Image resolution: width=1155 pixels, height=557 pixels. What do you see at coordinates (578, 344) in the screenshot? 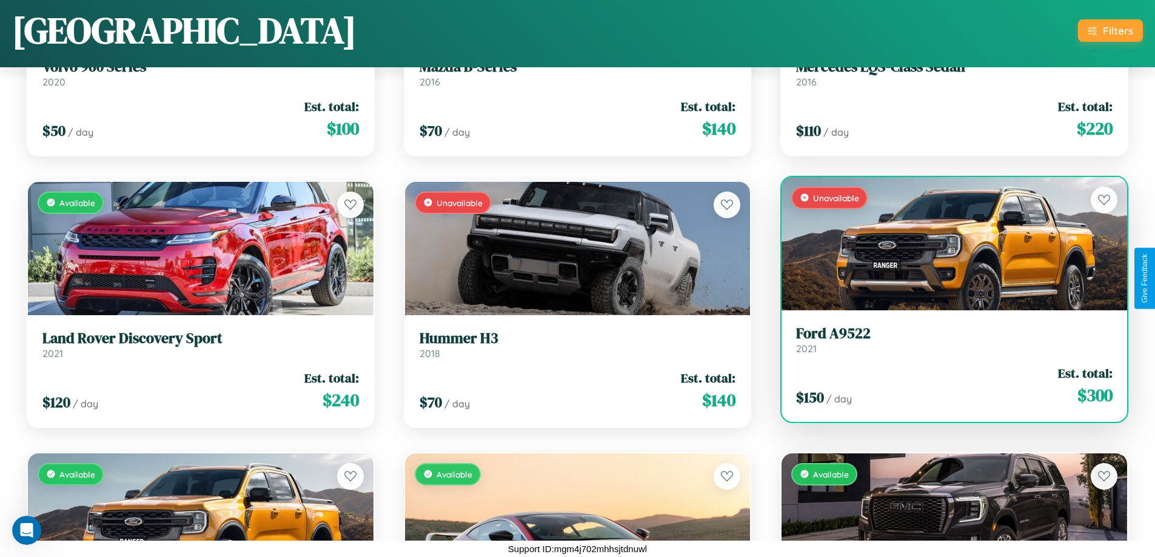
I see `a: Hummer H32018` at bounding box center [578, 344].